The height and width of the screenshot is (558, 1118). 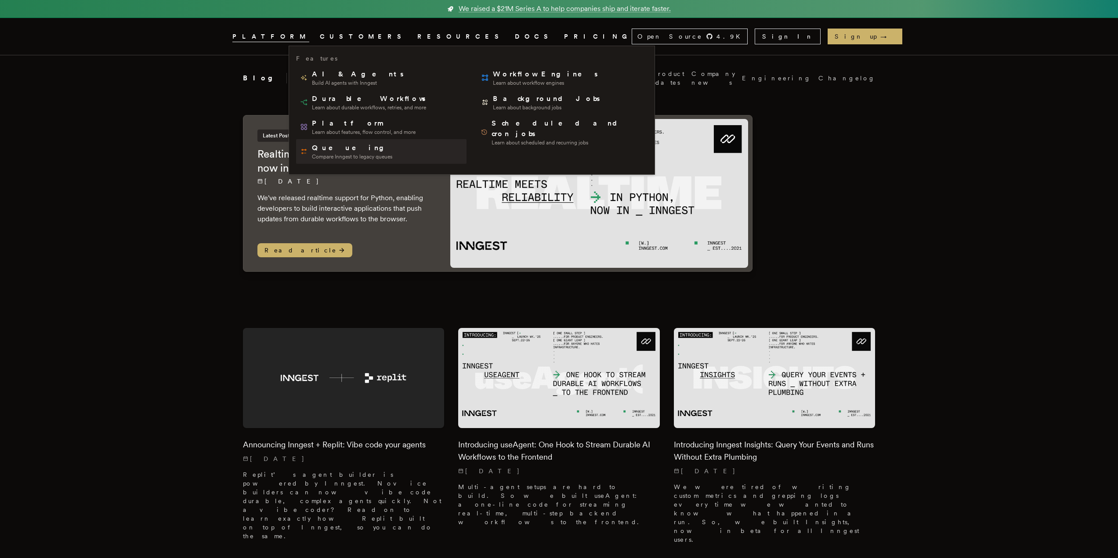 What do you see at coordinates (562, 132) in the screenshot?
I see `a: Scheduled and cron jobsLearn about scheduled and recurring jobs` at bounding box center [562, 132].